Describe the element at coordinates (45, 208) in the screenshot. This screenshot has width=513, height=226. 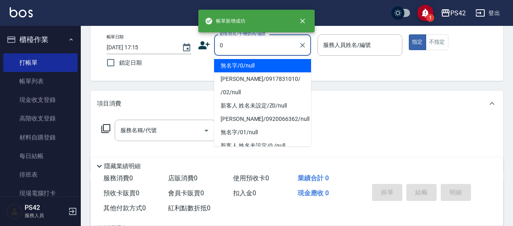
I see `h5: PS42` at that location.